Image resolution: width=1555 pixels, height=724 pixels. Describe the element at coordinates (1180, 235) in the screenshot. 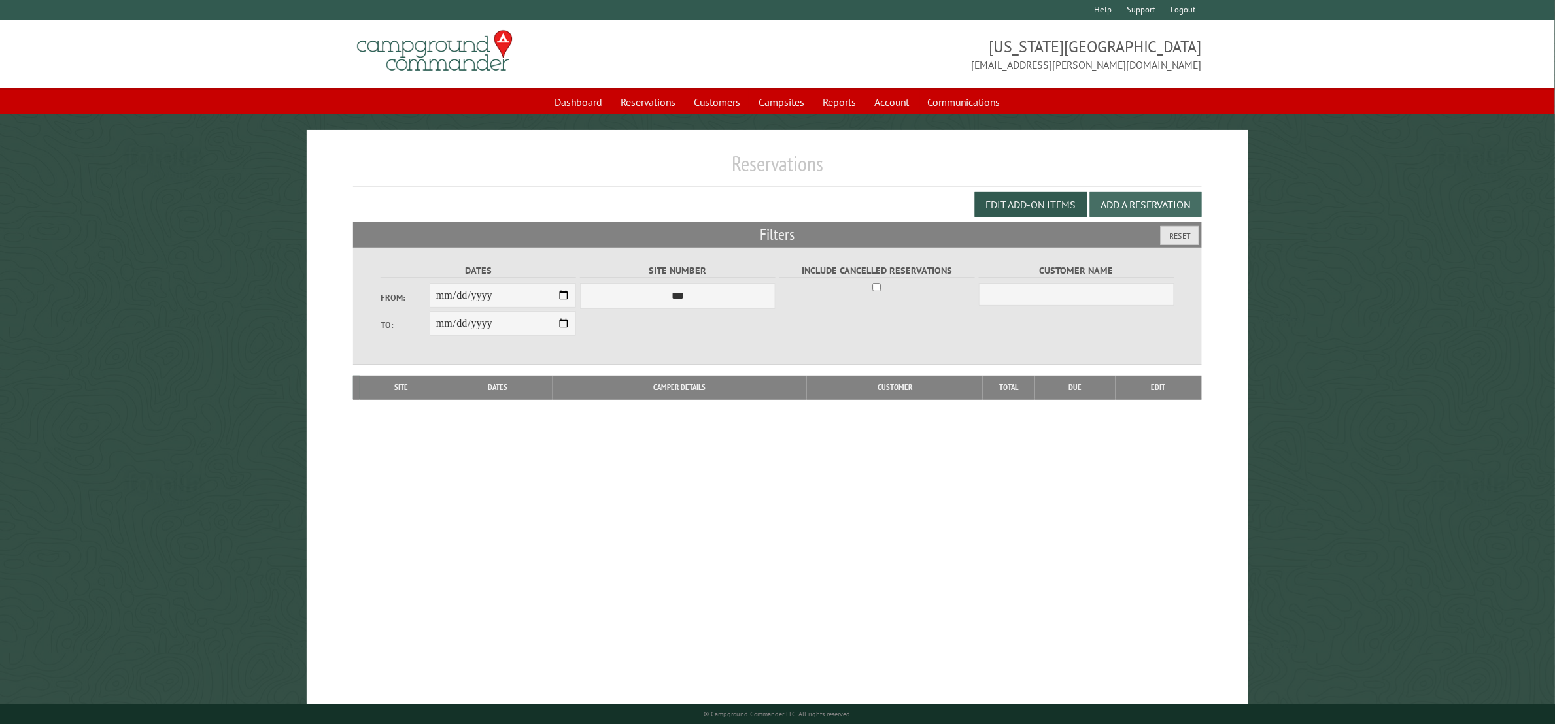

I see `button: Reset` at that location.